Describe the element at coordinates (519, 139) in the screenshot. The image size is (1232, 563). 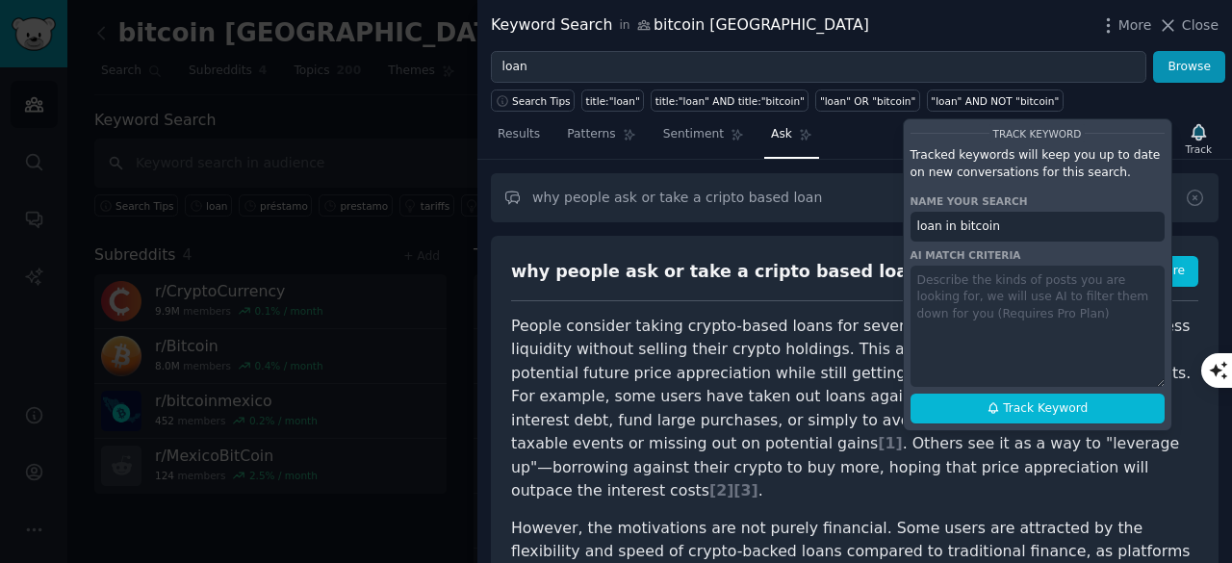
I see `a: Results` at that location.